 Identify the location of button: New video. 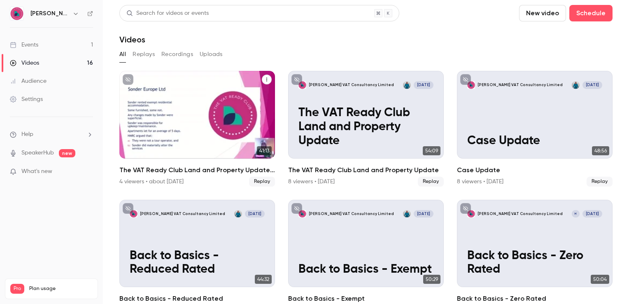
(542, 13).